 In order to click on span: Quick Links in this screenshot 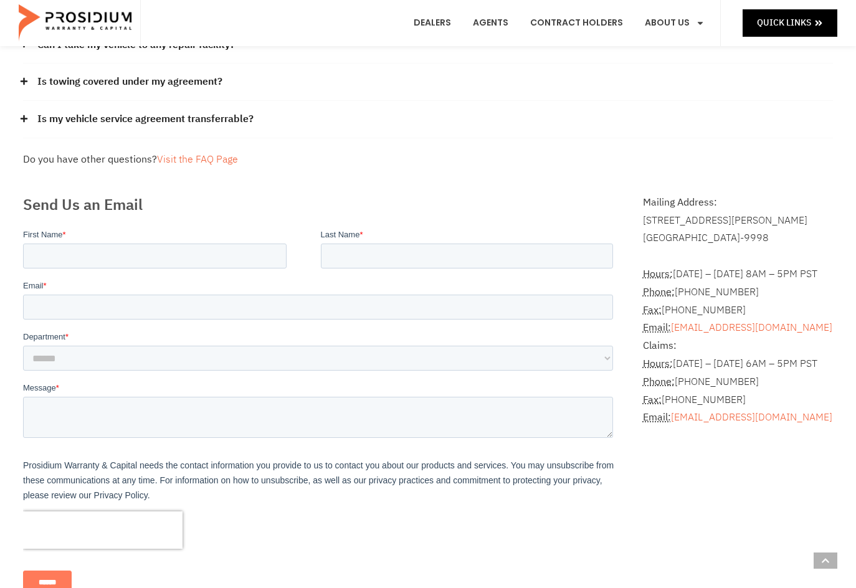, I will do `click(784, 22)`.